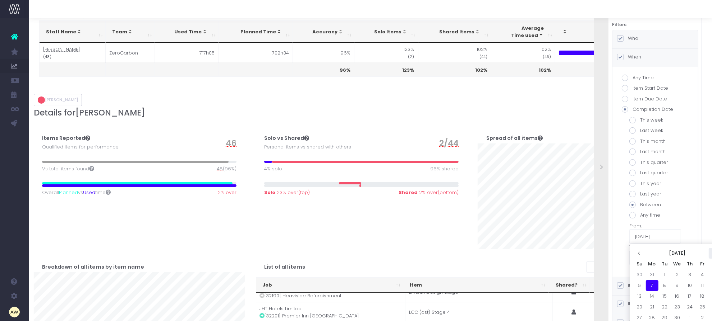 The width and height of the screenshot is (712, 321). What do you see at coordinates (652, 286) in the screenshot?
I see `td: 7` at bounding box center [652, 286].